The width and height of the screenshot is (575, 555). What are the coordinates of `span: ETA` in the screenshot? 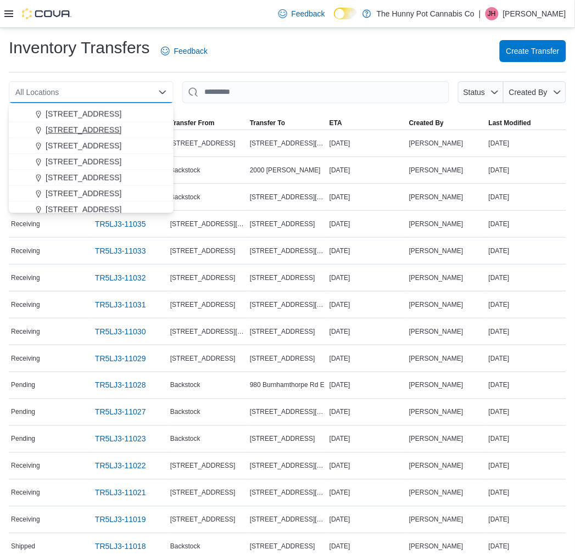 It's located at (336, 123).